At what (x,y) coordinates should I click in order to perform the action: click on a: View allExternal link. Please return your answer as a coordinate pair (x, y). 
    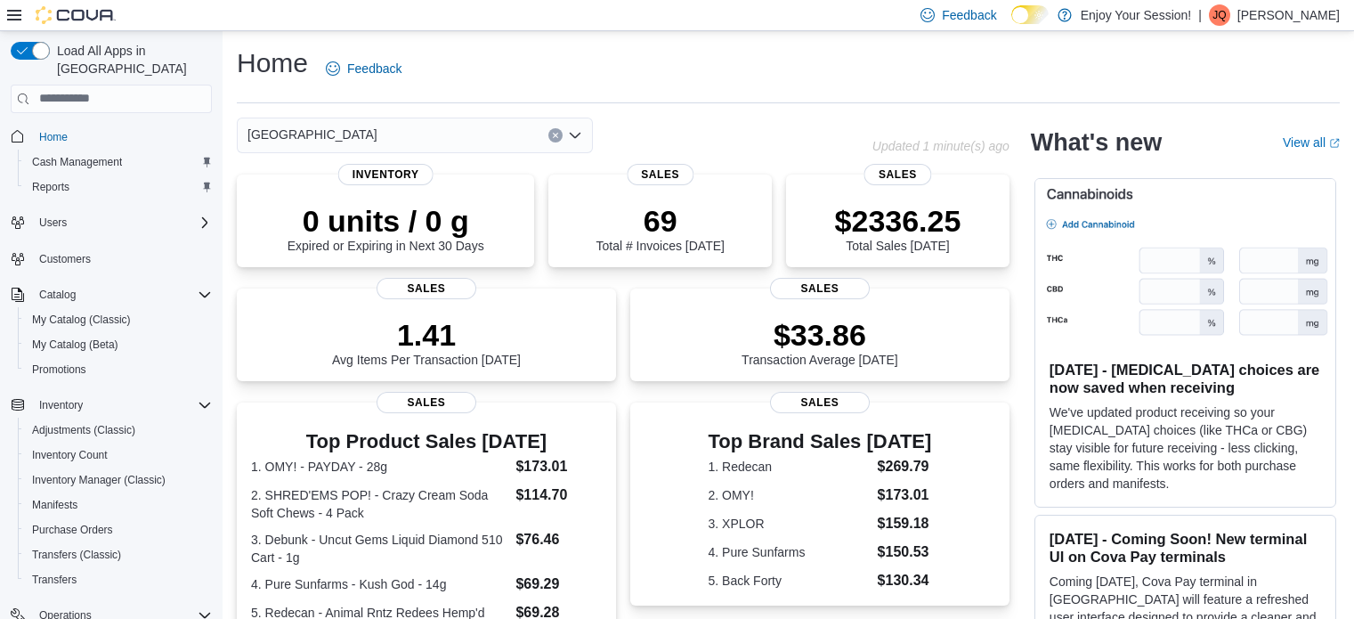
    Looking at the image, I should click on (1312, 142).